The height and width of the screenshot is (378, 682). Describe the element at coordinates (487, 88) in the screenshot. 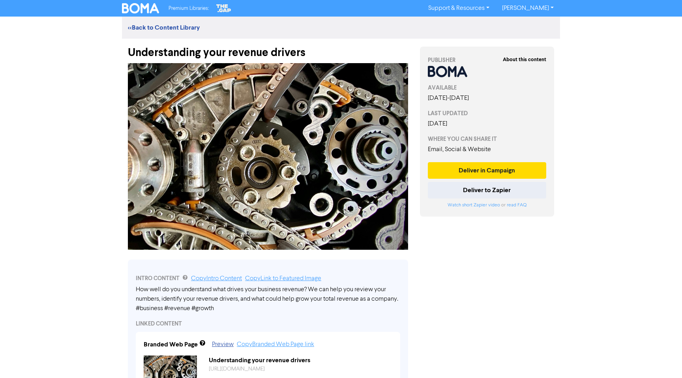

I see `div: AVAILABLE` at that location.